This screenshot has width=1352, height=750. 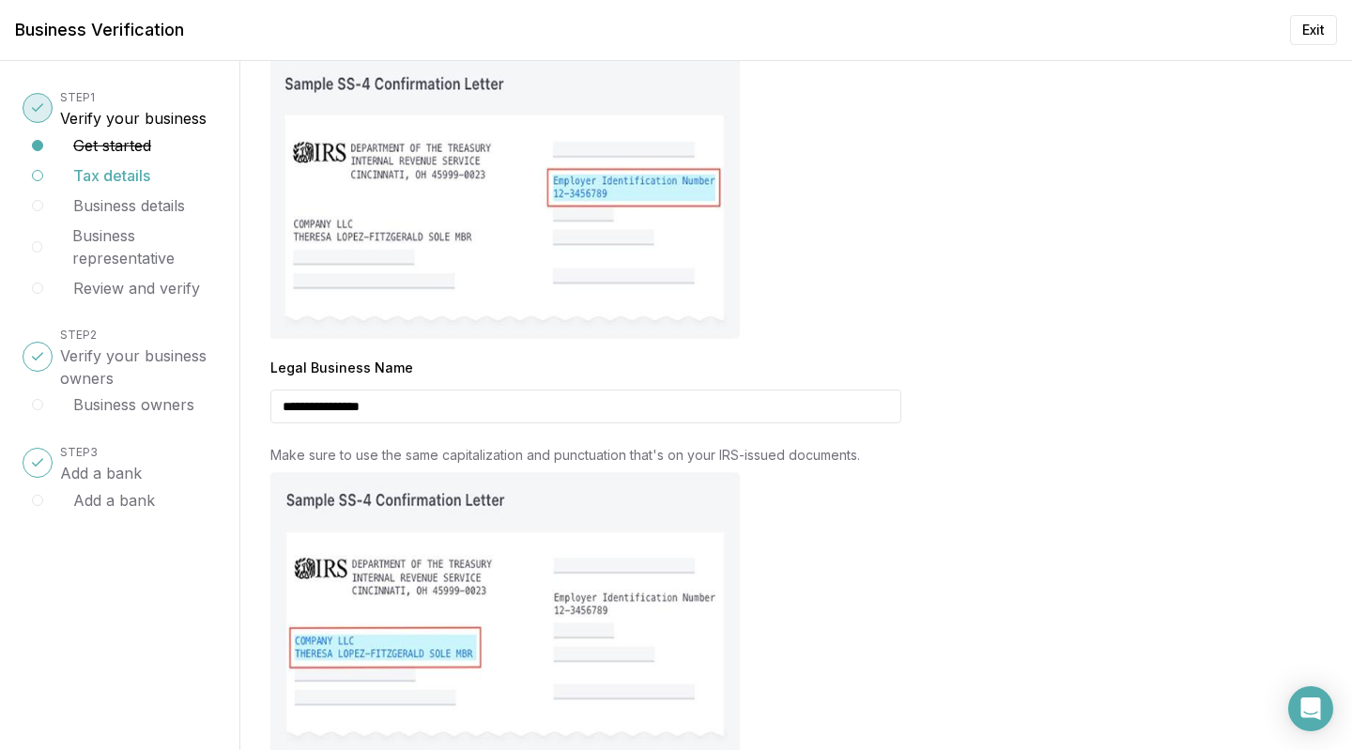 What do you see at coordinates (586, 368) in the screenshot?
I see `label: Legal Business Name` at bounding box center [586, 368].